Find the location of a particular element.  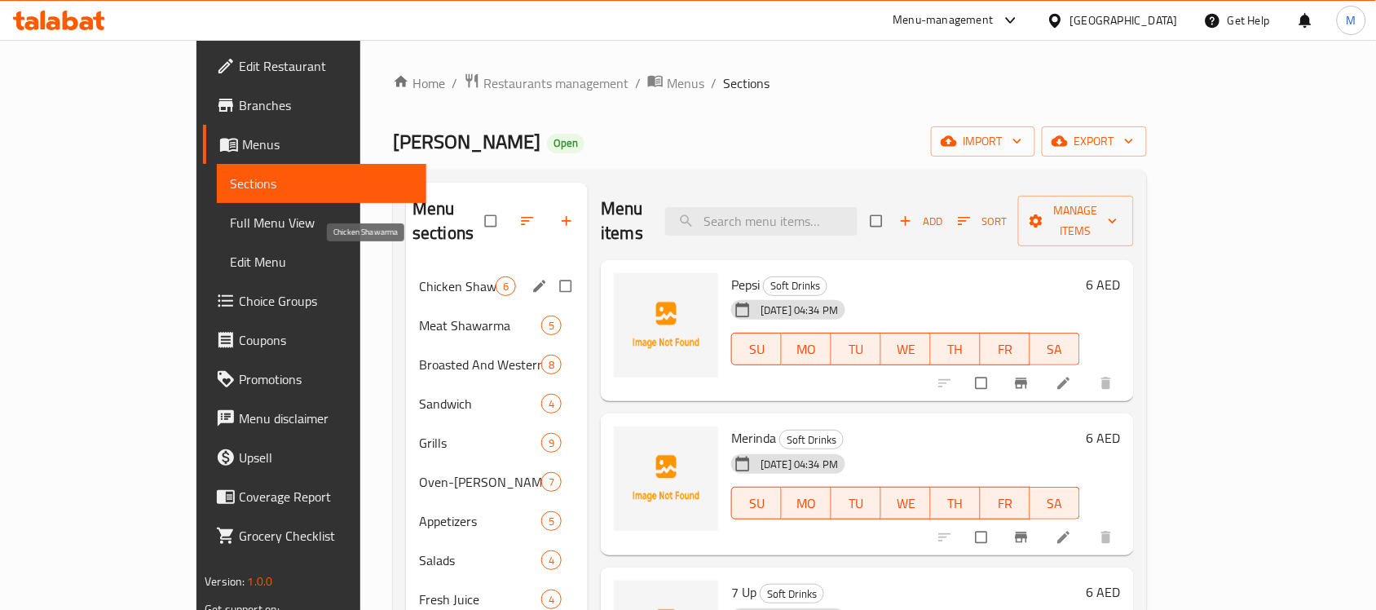

span: Menus is located at coordinates (686, 83).